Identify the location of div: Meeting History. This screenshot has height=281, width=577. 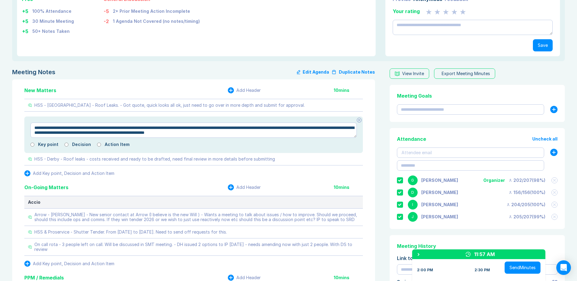
(477, 246).